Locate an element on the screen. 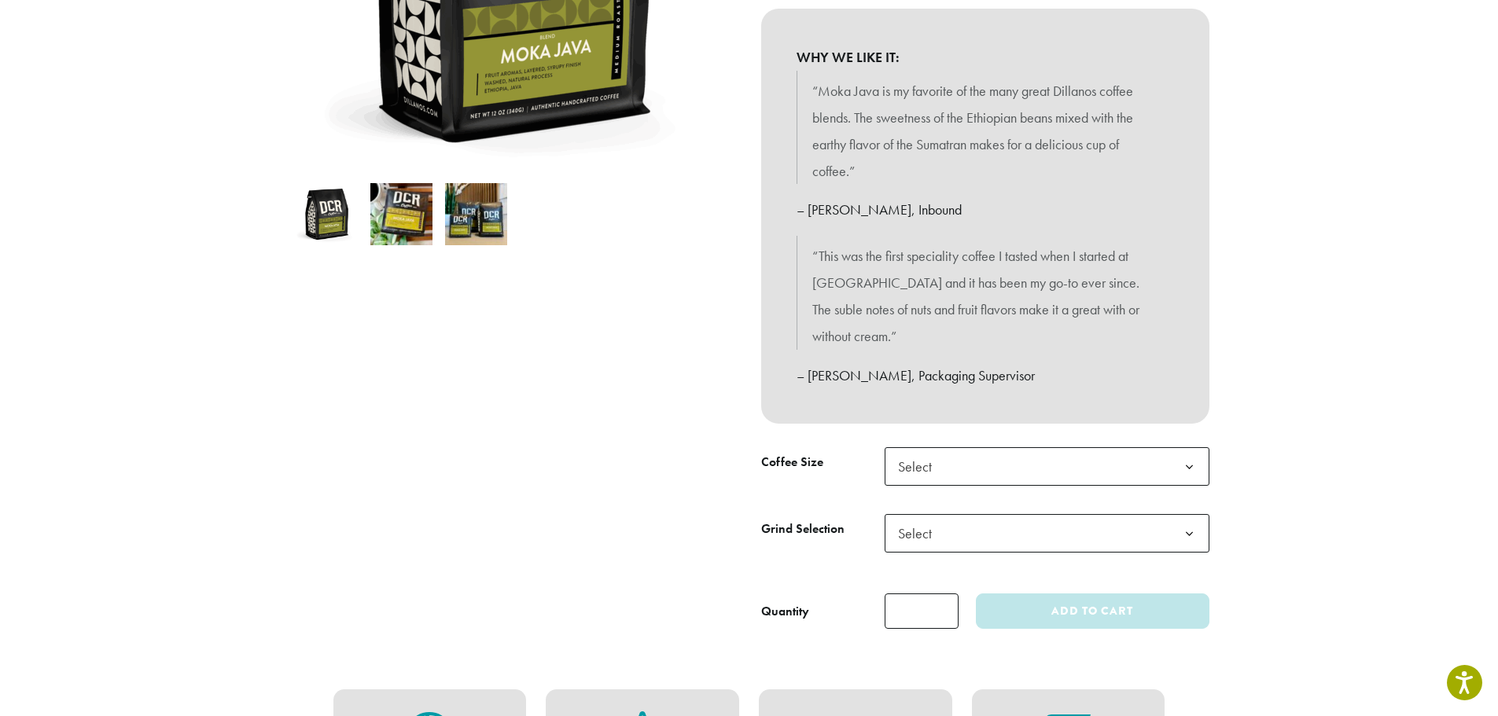 The width and height of the screenshot is (1498, 716). img: Moka Java is located at coordinates (326, 214).